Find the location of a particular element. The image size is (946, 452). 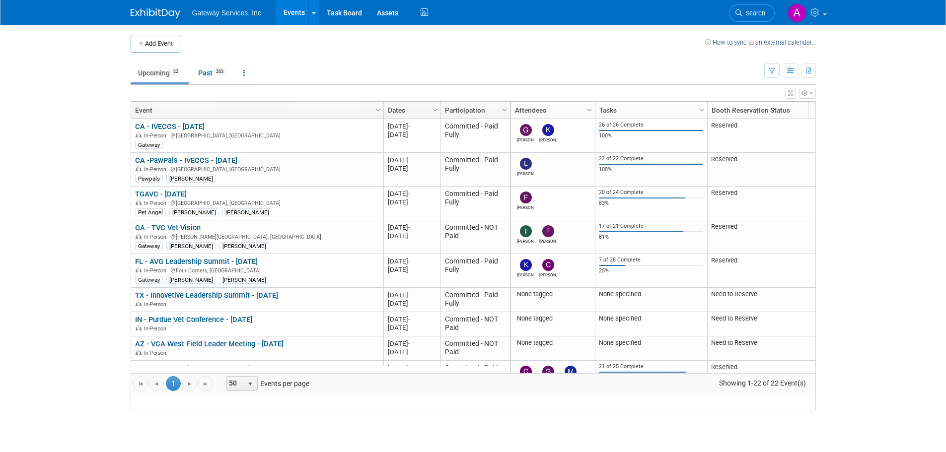

a: How to sync to an external calendar... is located at coordinates (760, 42).